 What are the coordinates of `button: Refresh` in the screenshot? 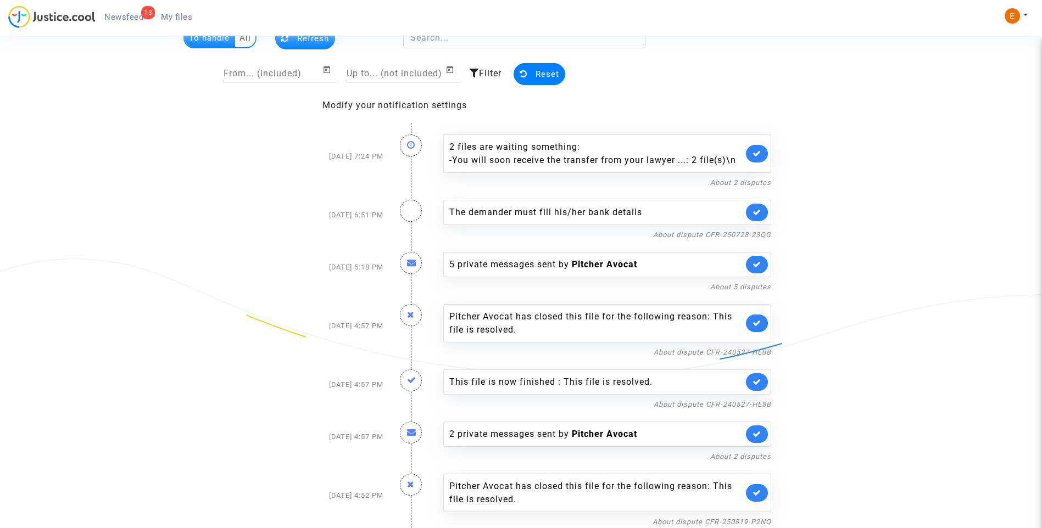 It's located at (305, 38).